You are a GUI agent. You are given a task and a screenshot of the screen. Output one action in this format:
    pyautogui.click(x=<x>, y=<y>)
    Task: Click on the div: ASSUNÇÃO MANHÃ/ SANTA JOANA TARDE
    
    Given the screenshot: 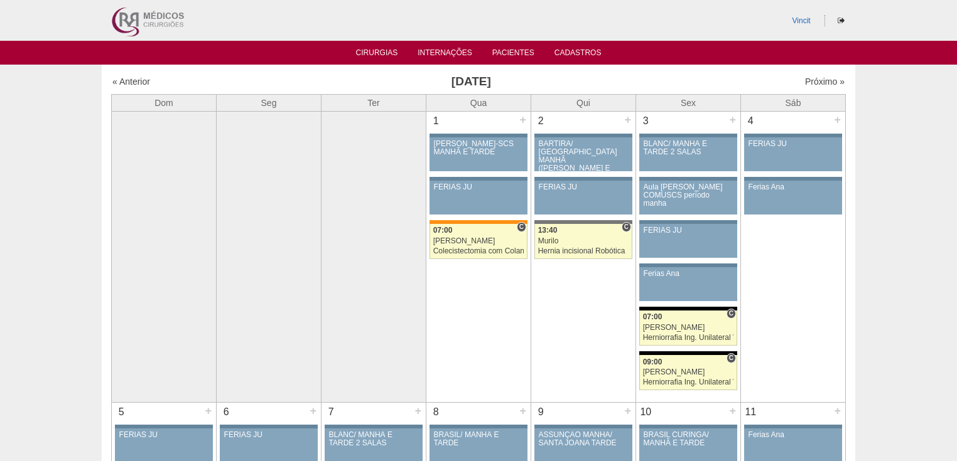 What is the action you would take?
    pyautogui.click(x=583, y=439)
    